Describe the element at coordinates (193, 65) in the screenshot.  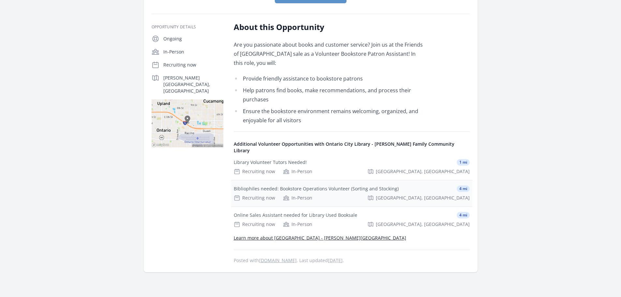
I see `p: Recruiting now` at that location.